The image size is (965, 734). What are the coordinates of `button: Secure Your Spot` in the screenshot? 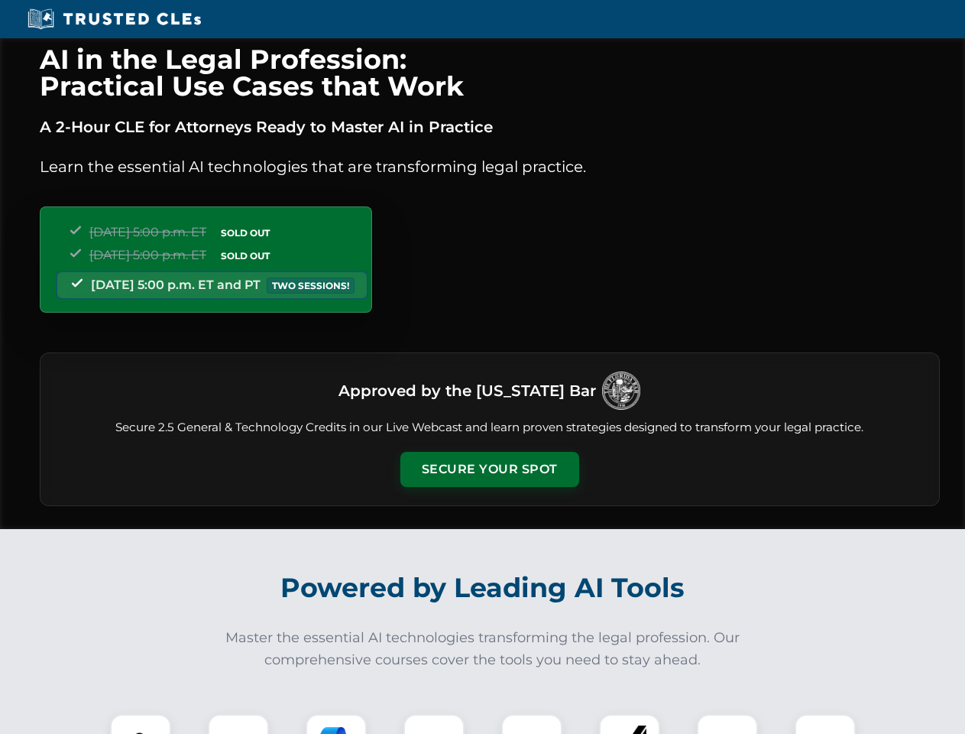 It's located at (490, 469).